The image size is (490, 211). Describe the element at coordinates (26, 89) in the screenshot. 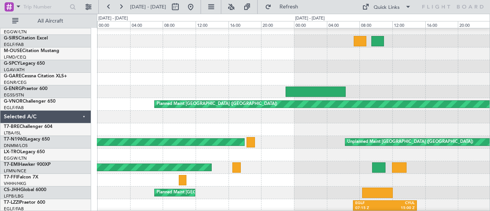

I see `a: G-ENRGPraetor 600` at that location.